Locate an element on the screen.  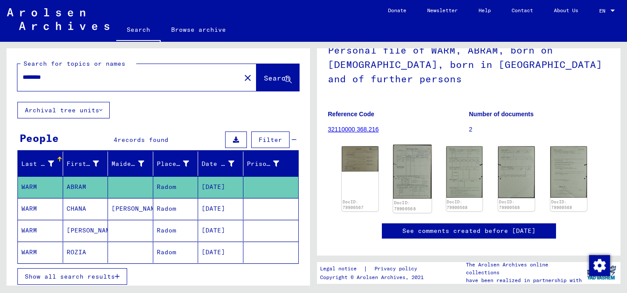
b: Reference Code is located at coordinates (351, 114).